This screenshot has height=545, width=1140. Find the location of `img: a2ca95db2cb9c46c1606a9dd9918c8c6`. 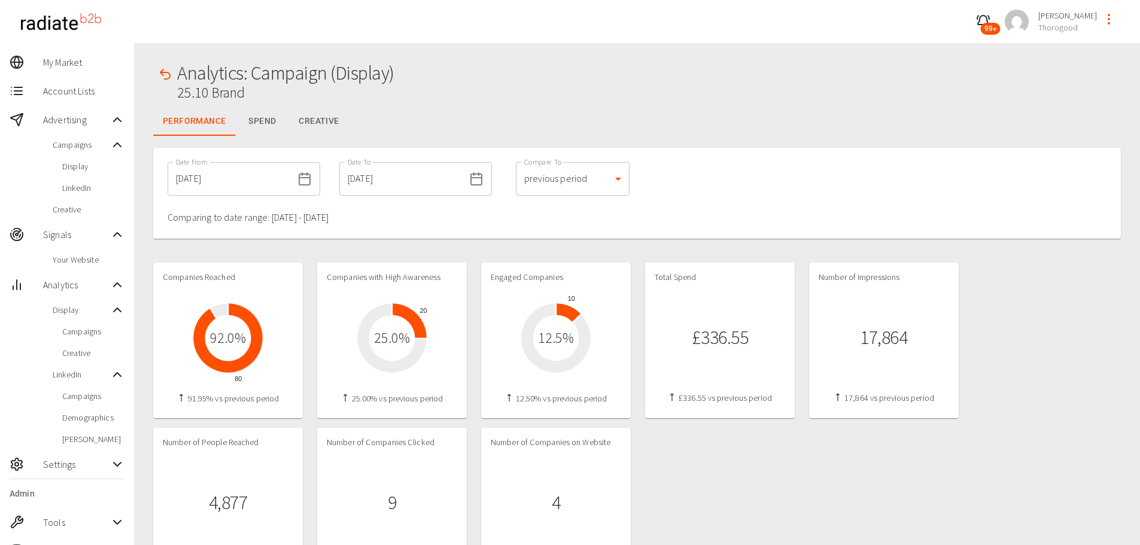

img: a2ca95db2cb9c46c1606a9dd9918c8c6 is located at coordinates (1016, 22).